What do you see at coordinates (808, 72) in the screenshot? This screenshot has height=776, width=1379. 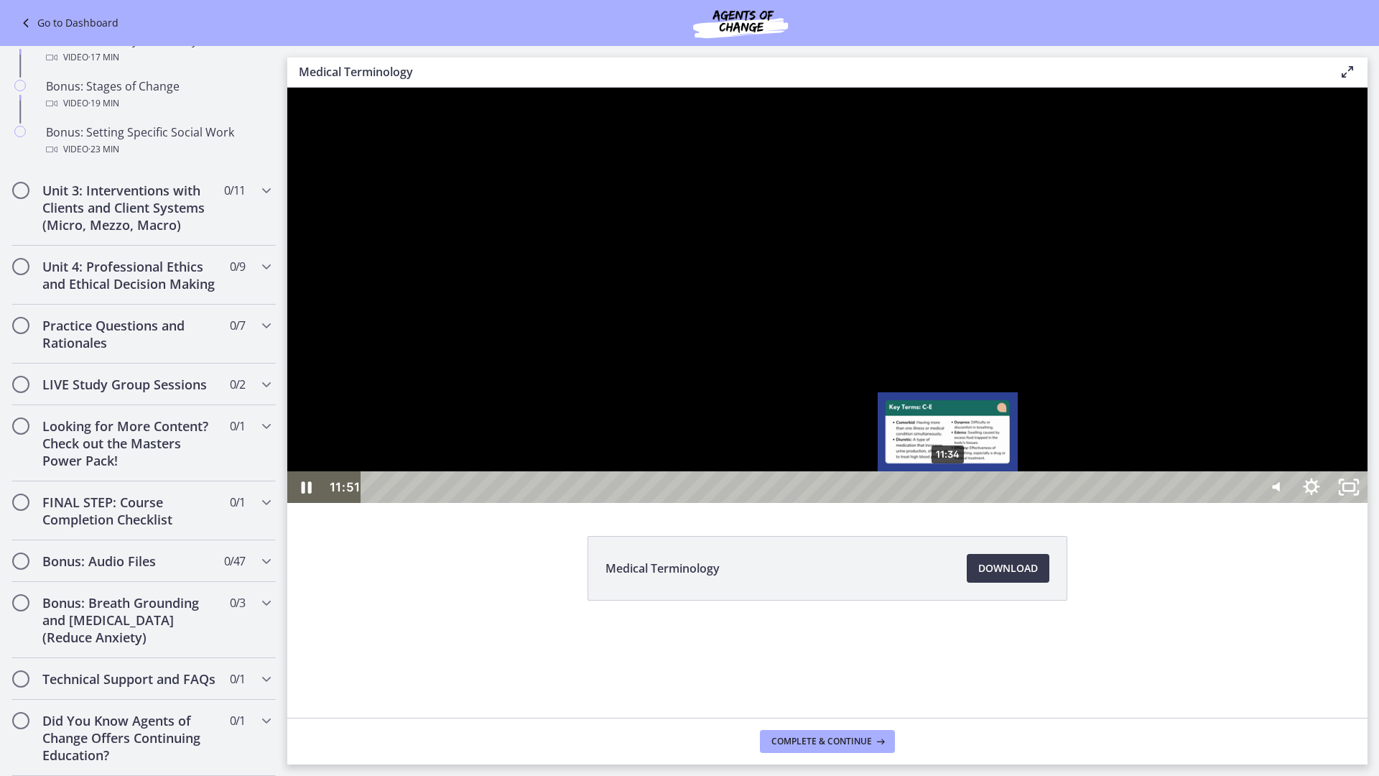 I see `h3: Medical Terminology` at bounding box center [808, 72].